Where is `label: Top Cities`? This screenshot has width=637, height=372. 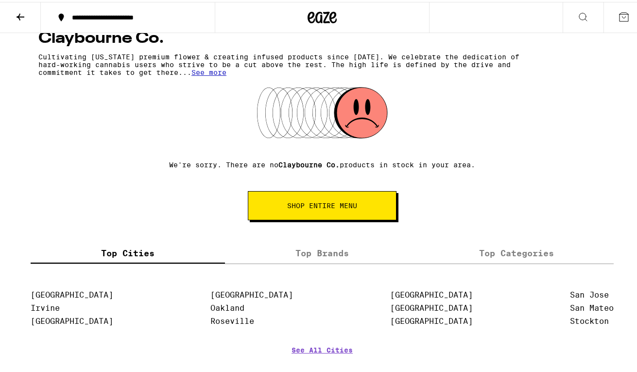
label: Top Cities is located at coordinates (128, 251).